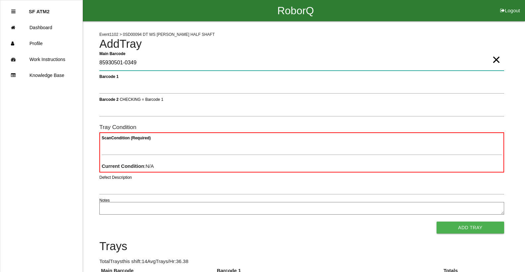  I want to click on span: : N/A, so click(128, 166).